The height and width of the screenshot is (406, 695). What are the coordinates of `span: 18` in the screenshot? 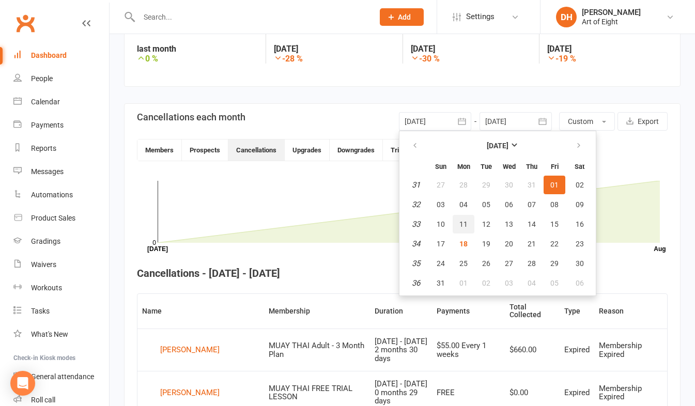 It's located at (463, 244).